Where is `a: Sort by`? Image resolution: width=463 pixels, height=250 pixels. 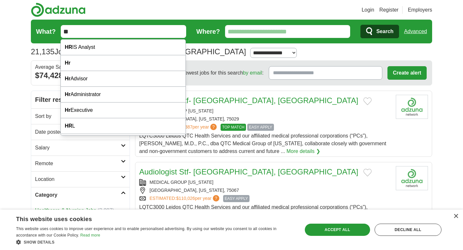
a: Sort by is located at coordinates (80, 116).